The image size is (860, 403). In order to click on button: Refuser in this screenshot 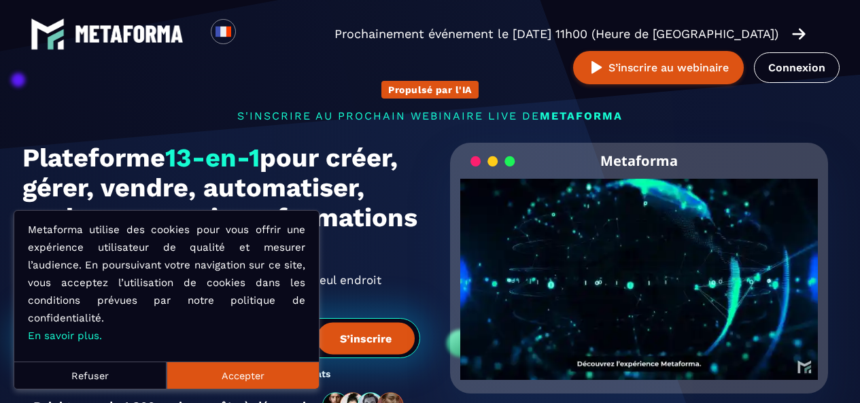, I will do `click(90, 375)`.